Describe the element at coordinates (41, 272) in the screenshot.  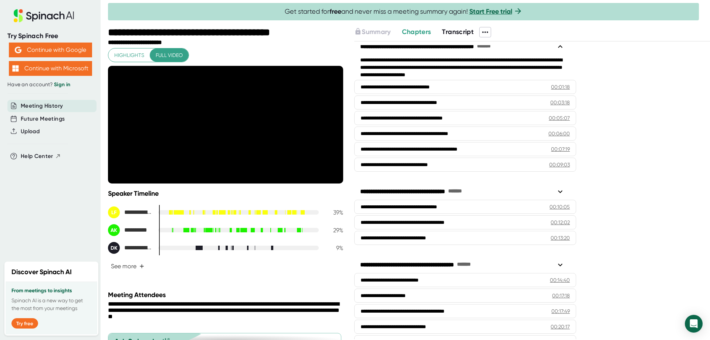
I see `h2: Discover Spinach AI` at that location.